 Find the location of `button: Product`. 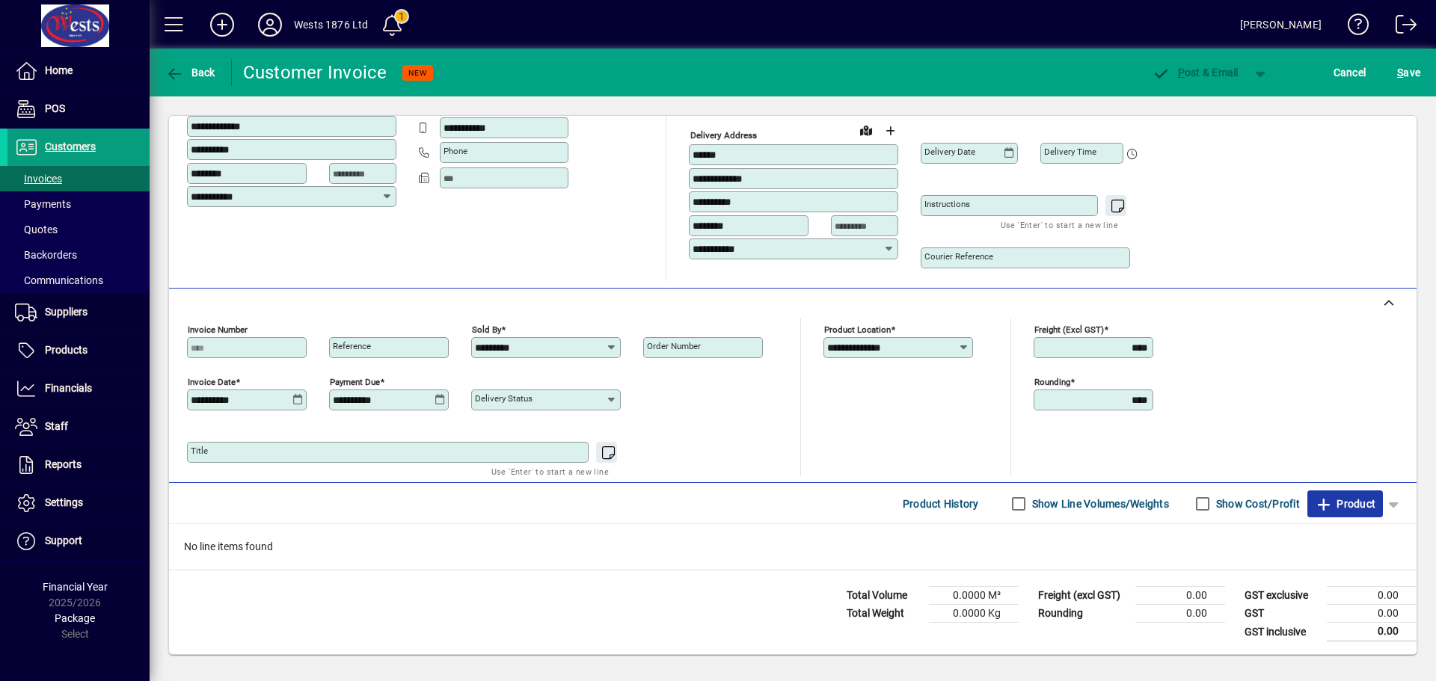

button: Product is located at coordinates (1345, 504).